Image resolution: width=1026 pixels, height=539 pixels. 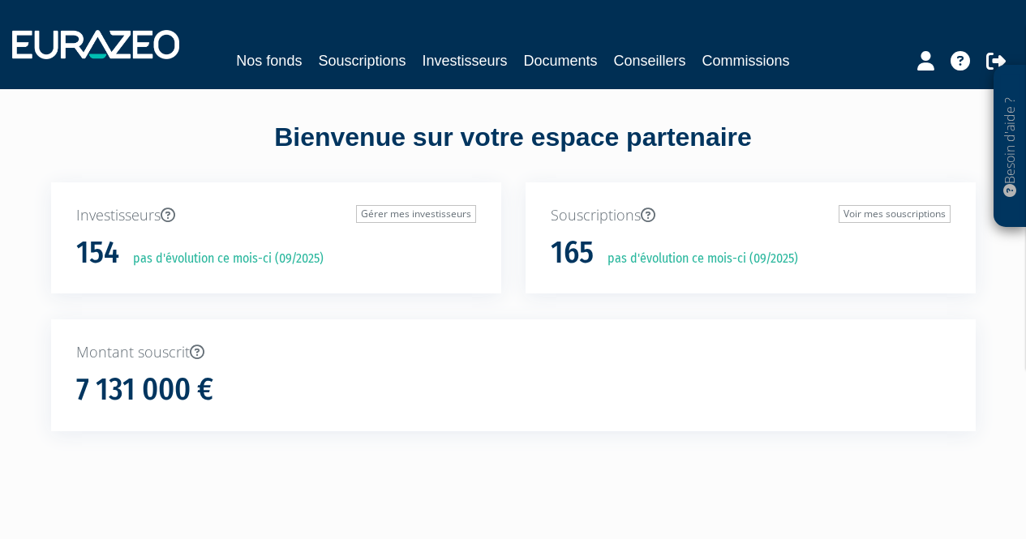 What do you see at coordinates (362, 61) in the screenshot?
I see `a: Souscriptions` at bounding box center [362, 61].